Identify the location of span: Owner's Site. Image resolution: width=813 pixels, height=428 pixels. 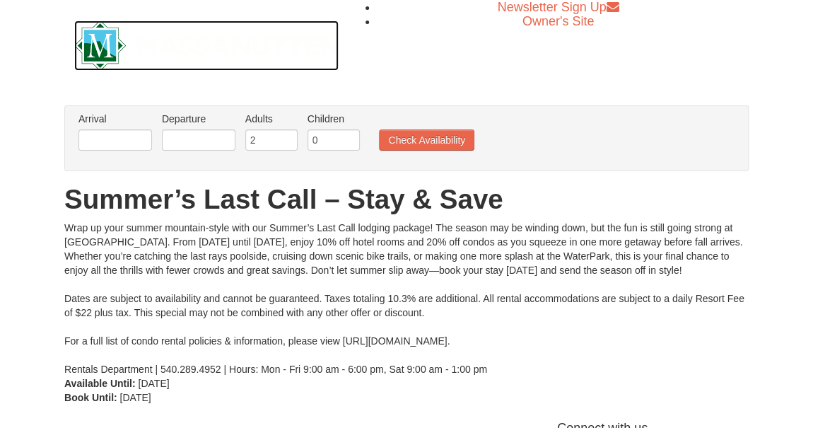
(558, 21).